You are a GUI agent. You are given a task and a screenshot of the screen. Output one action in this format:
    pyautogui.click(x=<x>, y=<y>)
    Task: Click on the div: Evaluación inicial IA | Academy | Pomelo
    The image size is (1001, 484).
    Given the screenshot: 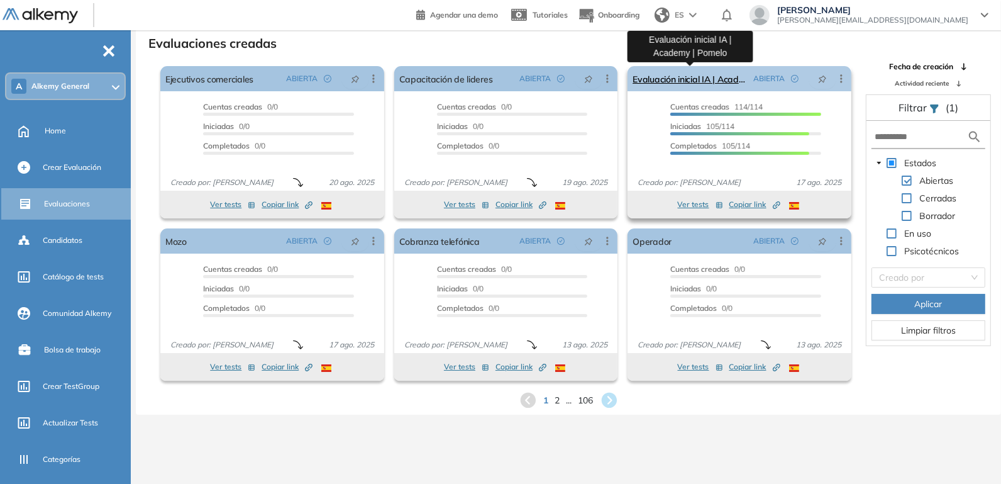 What is the action you would take?
    pyautogui.click(x=691, y=46)
    